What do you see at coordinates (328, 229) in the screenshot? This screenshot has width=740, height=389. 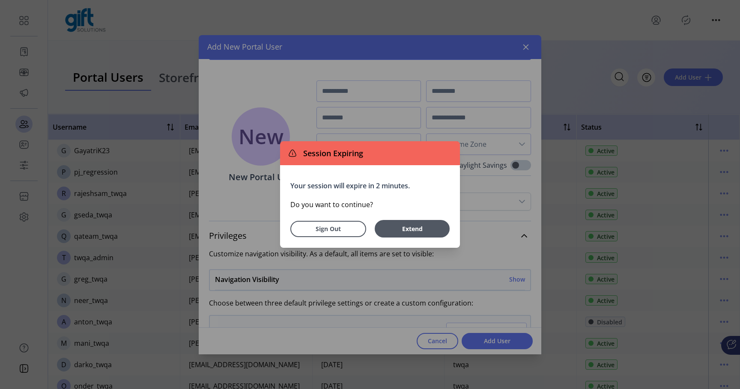 I see `button: Sign Out` at bounding box center [328, 229].